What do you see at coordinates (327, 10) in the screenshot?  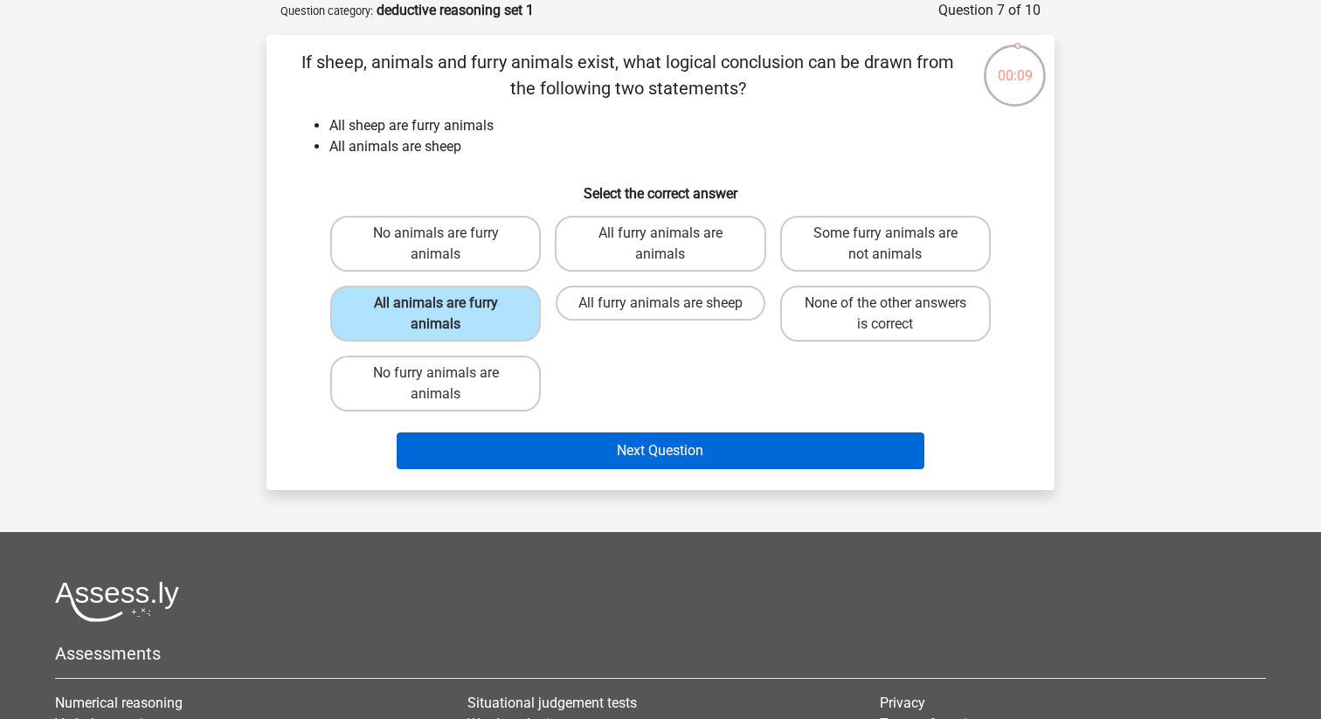 I see `small: Question category:` at bounding box center [327, 10].